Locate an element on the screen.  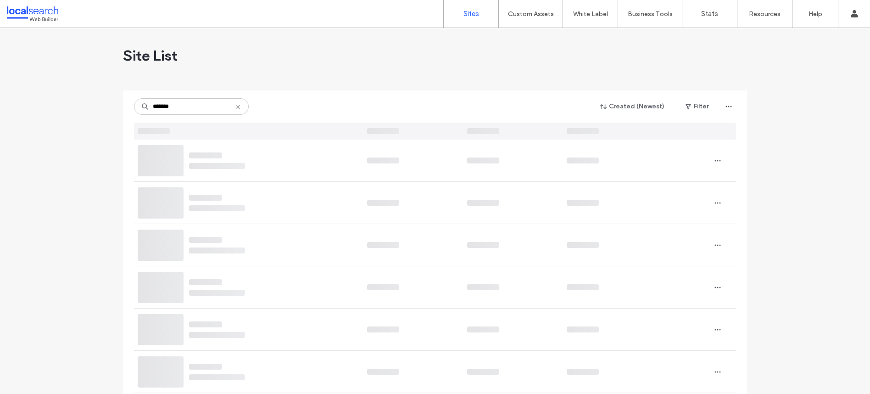
label: Sites is located at coordinates (471, 14).